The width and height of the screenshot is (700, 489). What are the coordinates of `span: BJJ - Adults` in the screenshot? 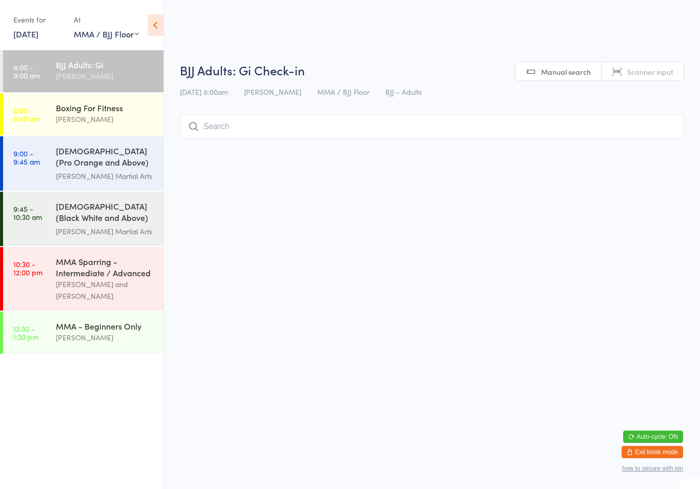 It's located at (403, 92).